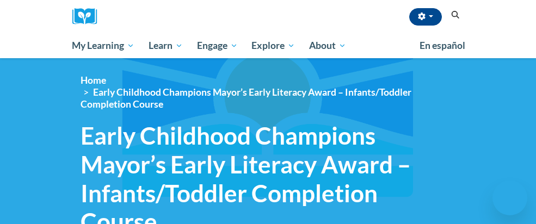  I want to click on span: Early Childhood Champions Mayor’s Early Literacy Award – Infants/Toddler Completion Course, so click(246, 98).